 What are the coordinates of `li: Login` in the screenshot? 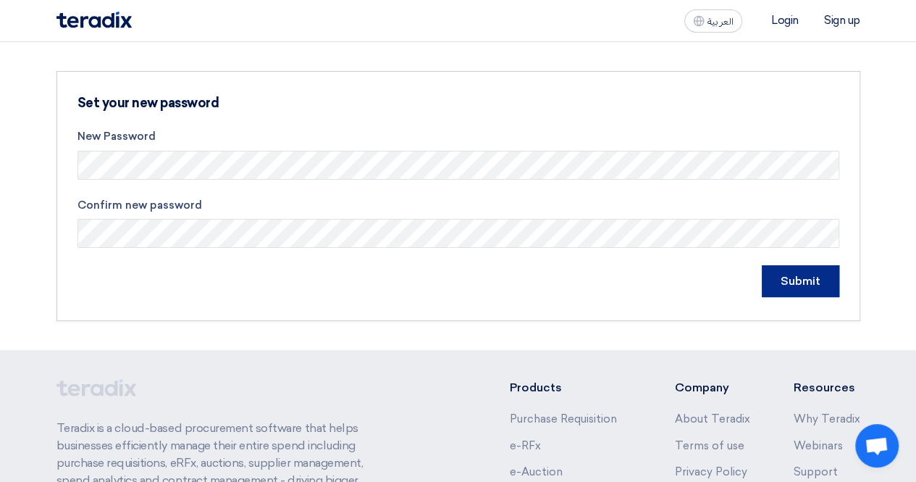 It's located at (785, 20).